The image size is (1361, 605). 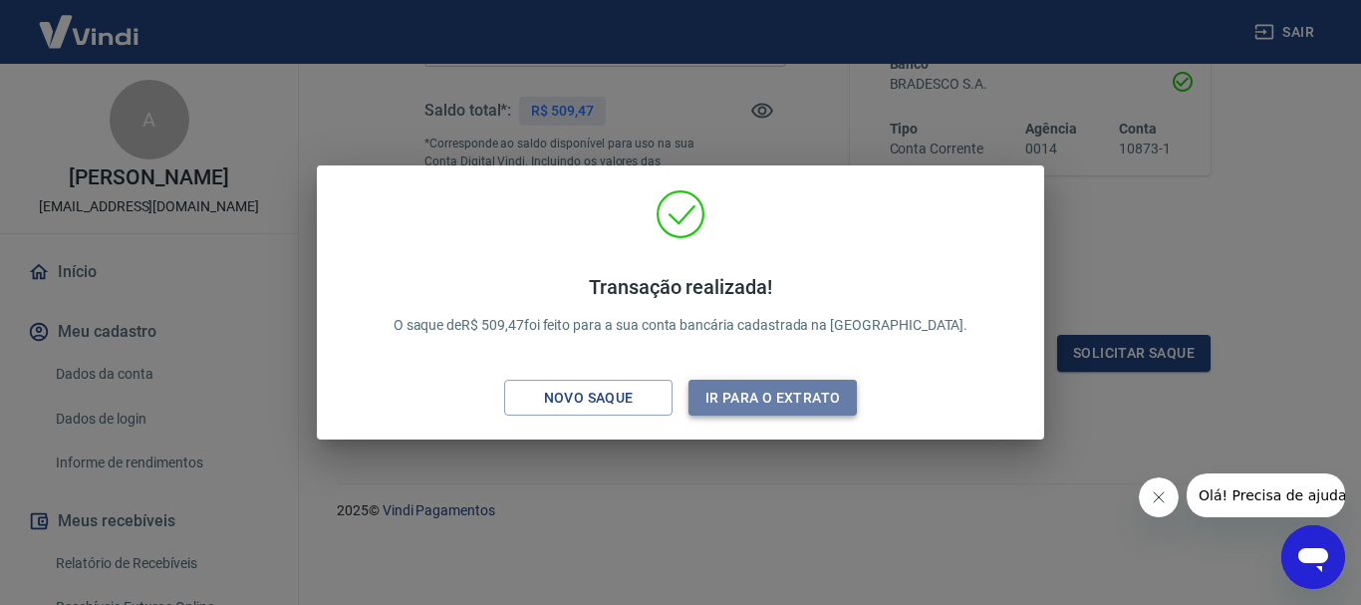 I want to click on div: Novo saque, so click(x=589, y=398).